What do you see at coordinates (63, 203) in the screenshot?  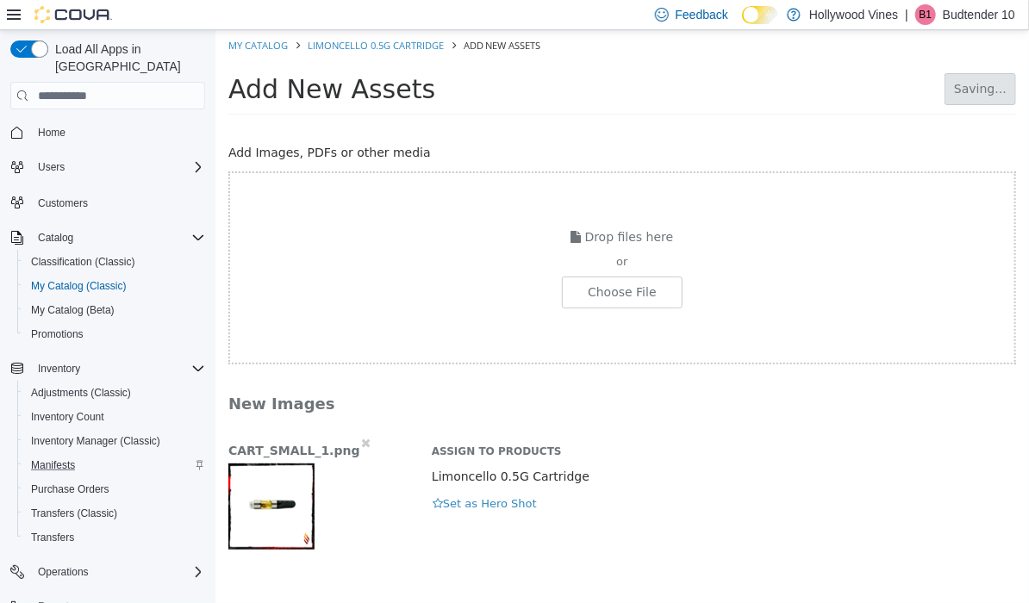 I see `a: Customers` at bounding box center [63, 203].